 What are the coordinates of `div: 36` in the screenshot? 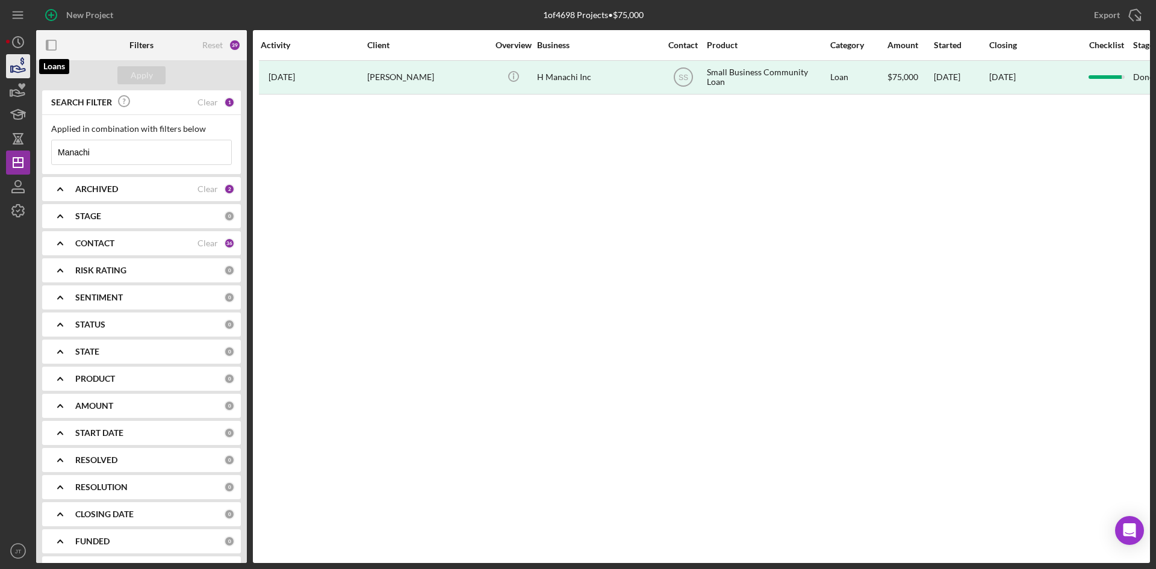 It's located at (229, 243).